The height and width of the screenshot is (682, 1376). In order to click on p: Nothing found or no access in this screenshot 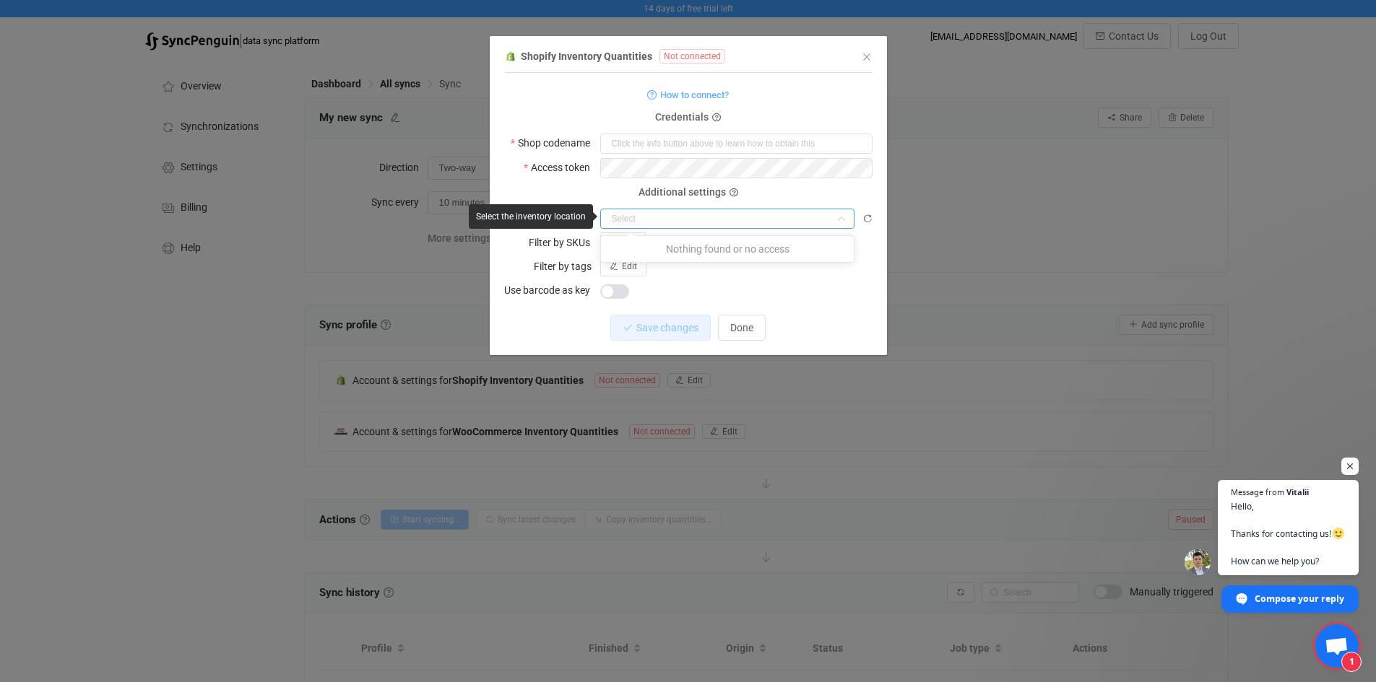, I will do `click(727, 249)`.